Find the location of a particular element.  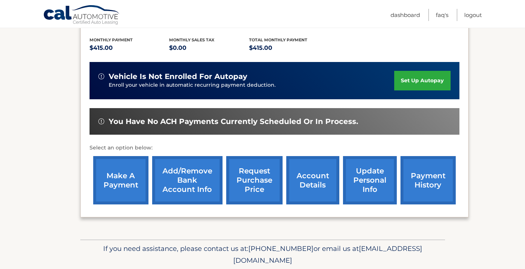

span: Total Monthly Payment is located at coordinates (278, 40).